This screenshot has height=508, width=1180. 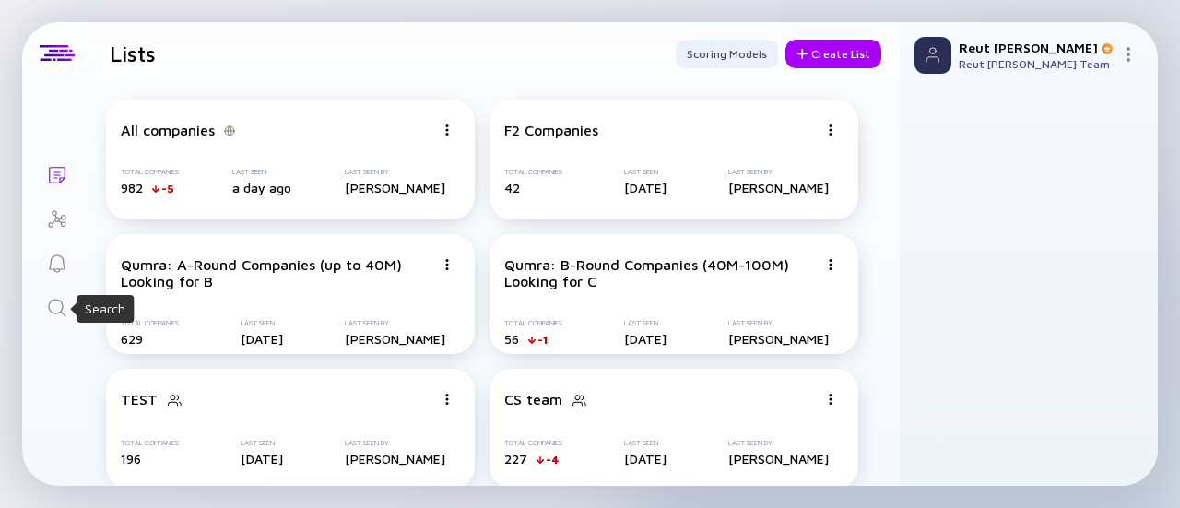 What do you see at coordinates (168, 130) in the screenshot?
I see `div: All companies` at bounding box center [168, 130].